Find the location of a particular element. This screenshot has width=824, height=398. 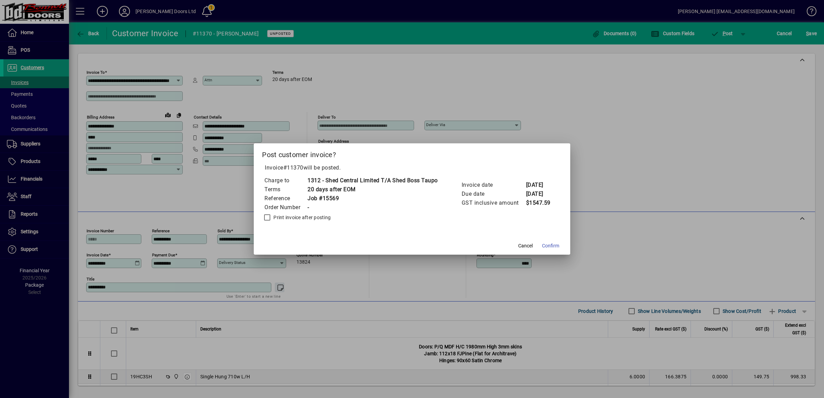

p: Invoice will be posted . is located at coordinates (412, 168).